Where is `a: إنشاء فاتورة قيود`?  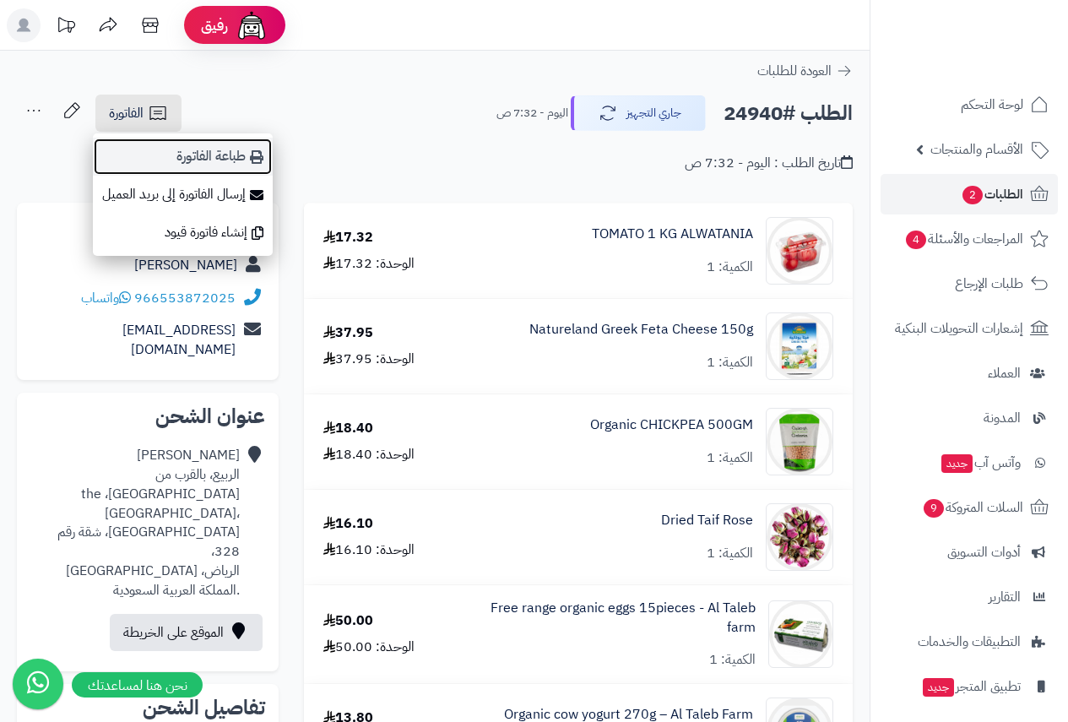
a: إنشاء فاتورة قيود is located at coordinates (182, 232).